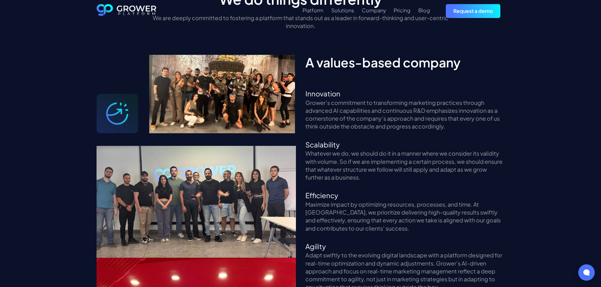  I want to click on p: Whatever we do, we should do it in a manner where we consider its validity with volume. So if we ..., so click(405, 165).